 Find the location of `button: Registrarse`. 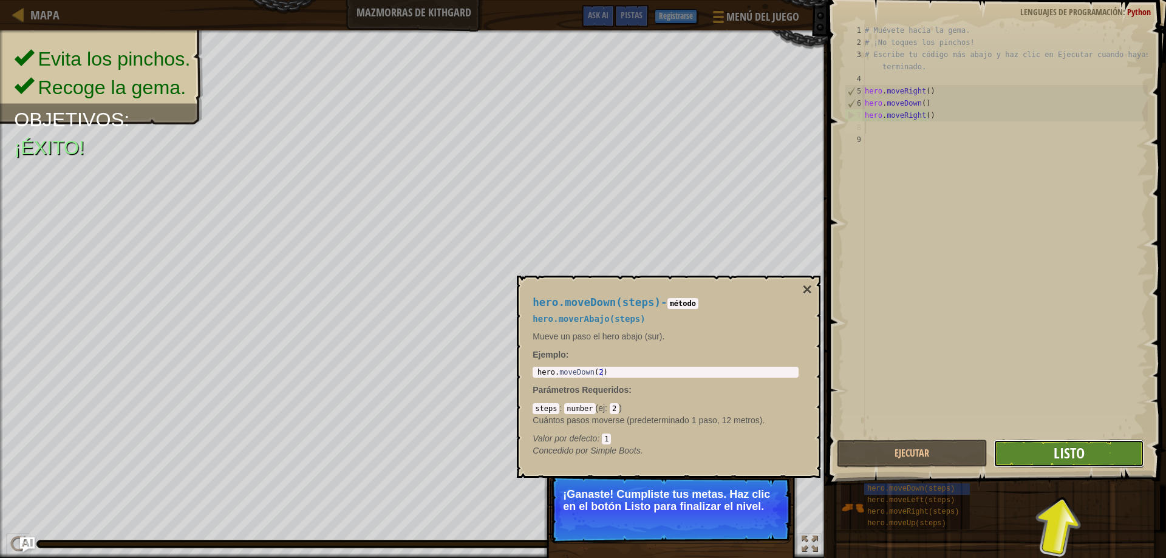

button: Registrarse is located at coordinates (676, 16).